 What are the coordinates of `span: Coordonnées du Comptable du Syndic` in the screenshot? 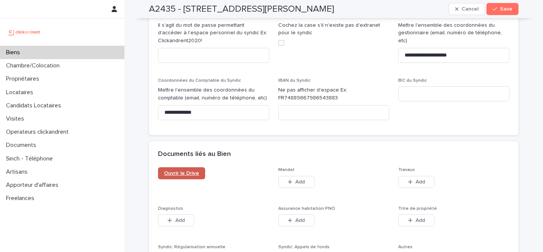 It's located at (200, 81).